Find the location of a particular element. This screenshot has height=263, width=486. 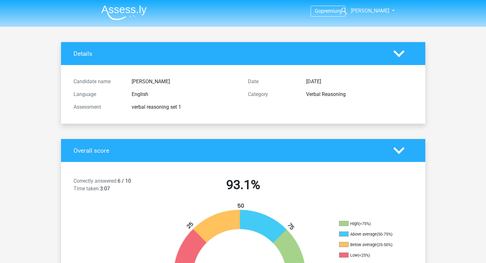

h4: Details is located at coordinates (228, 54).